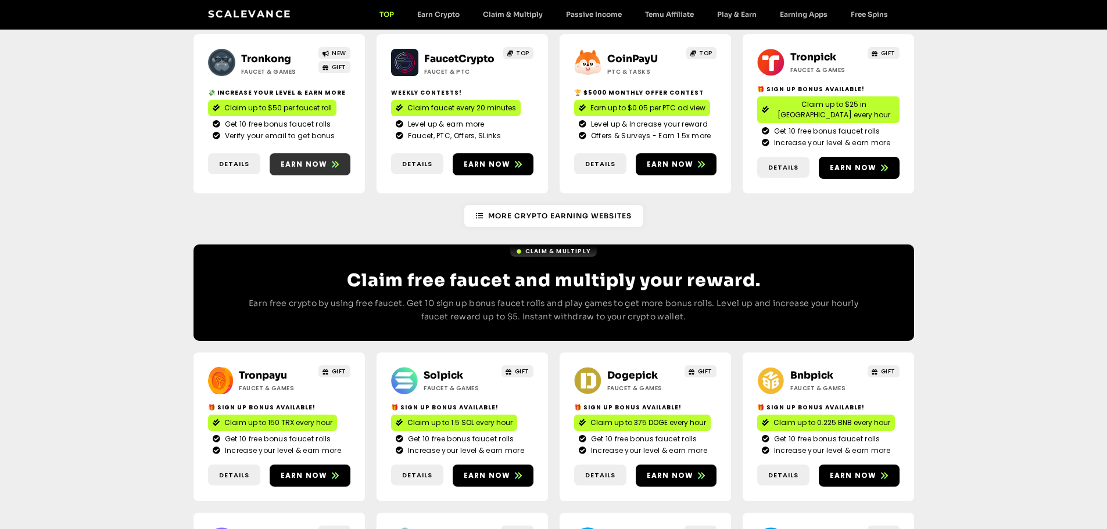 The width and height of the screenshot is (1107, 529). Describe the element at coordinates (334, 53) in the screenshot. I see `a: NEW` at that location.